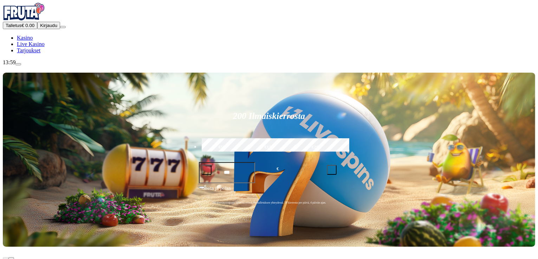  What do you see at coordinates (332, 170) in the screenshot?
I see `button: plus icon` at bounding box center [332, 170].